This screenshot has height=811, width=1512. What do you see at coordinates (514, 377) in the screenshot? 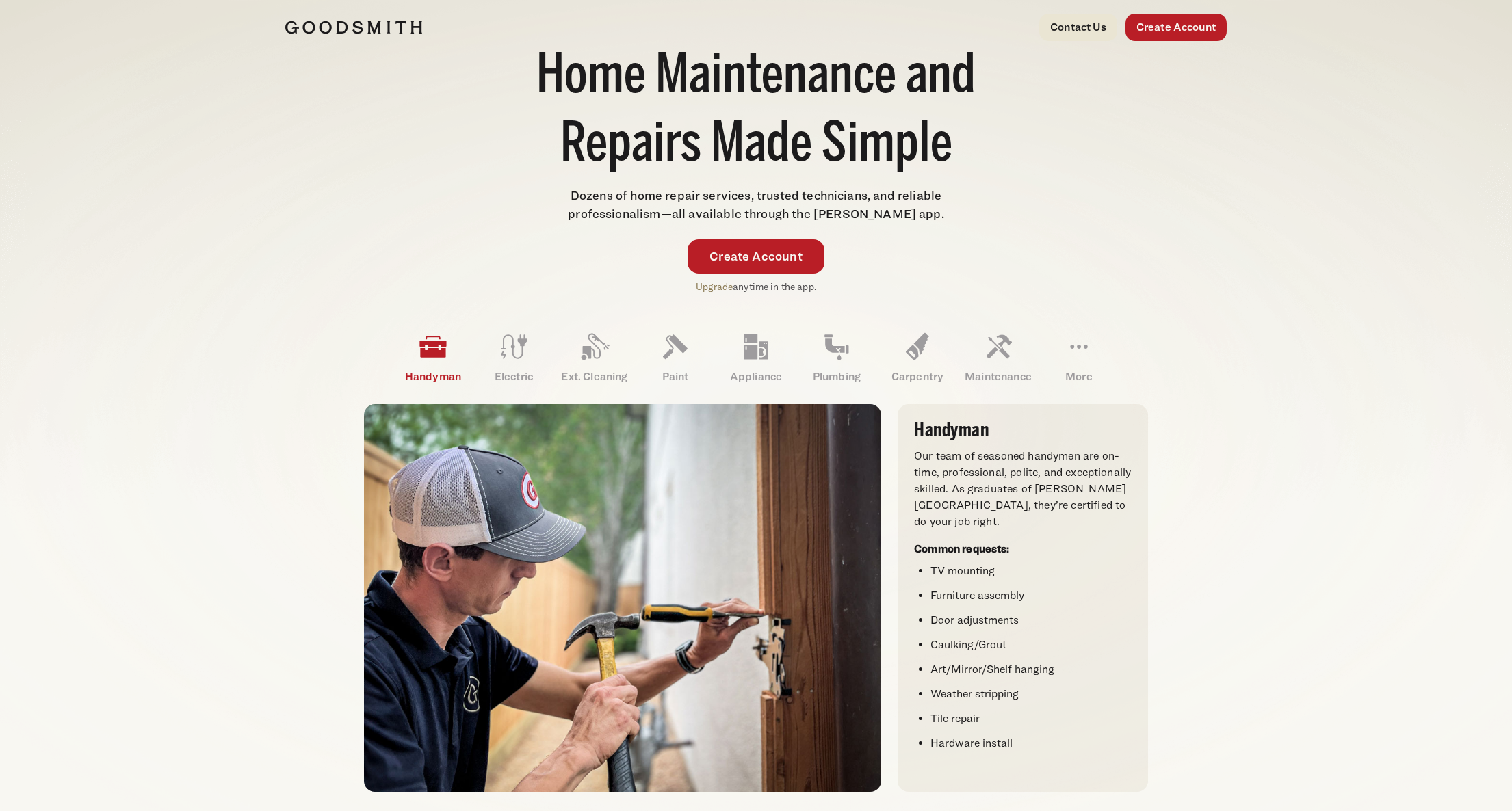
I see `p: Electric` at bounding box center [514, 377].